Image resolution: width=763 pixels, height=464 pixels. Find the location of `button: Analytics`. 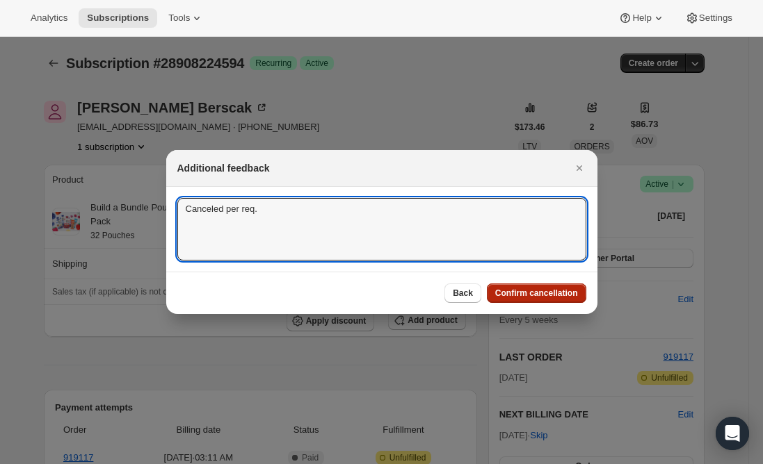

button: Analytics is located at coordinates (49, 18).